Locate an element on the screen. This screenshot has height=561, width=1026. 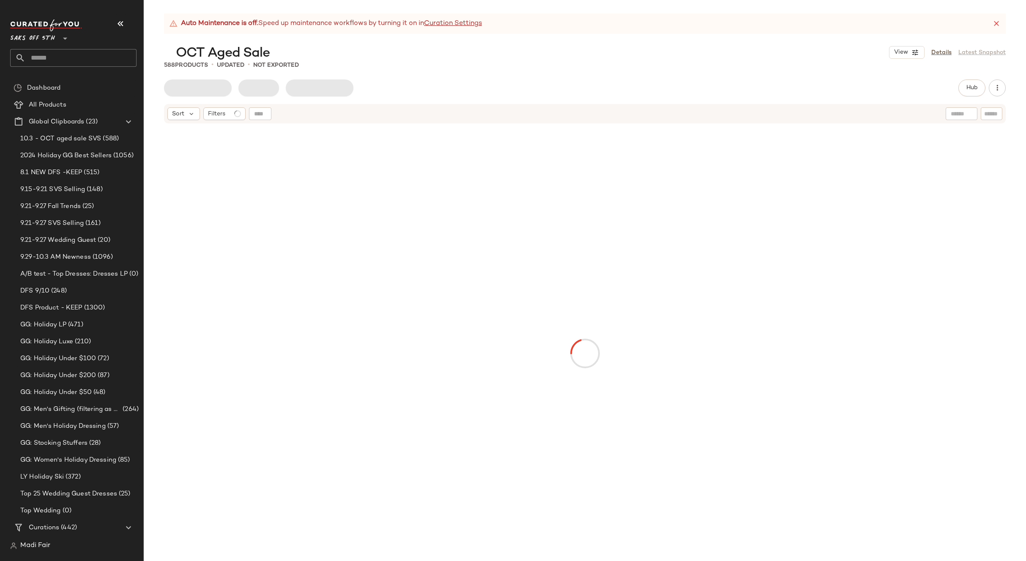
span: A/B test - Top Dresses: Dresses LP is located at coordinates (74, 274).